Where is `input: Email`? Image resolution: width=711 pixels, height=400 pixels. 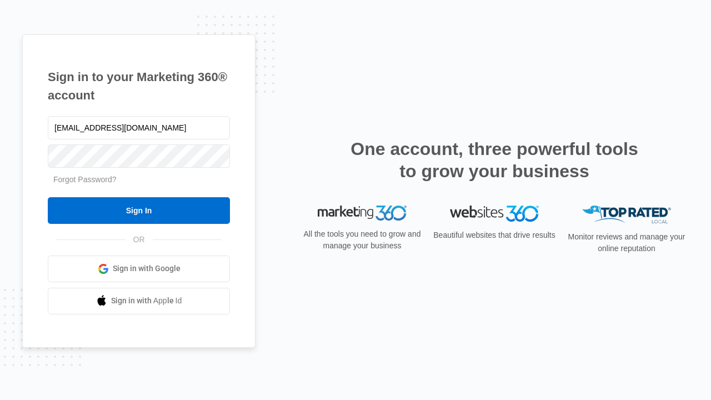 input: Email is located at coordinates (139, 128).